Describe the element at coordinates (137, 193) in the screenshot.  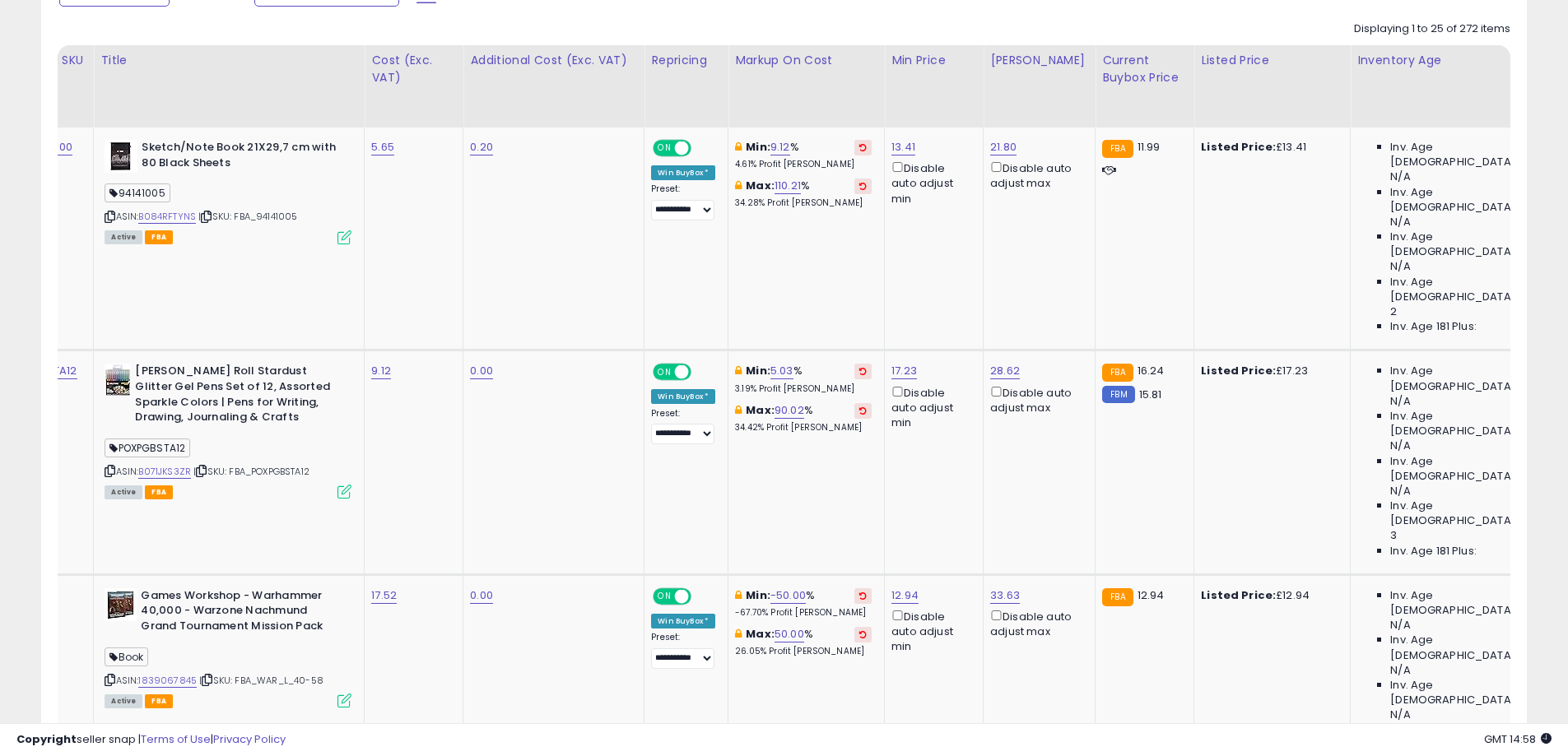
I see `span: 94141005` at that location.